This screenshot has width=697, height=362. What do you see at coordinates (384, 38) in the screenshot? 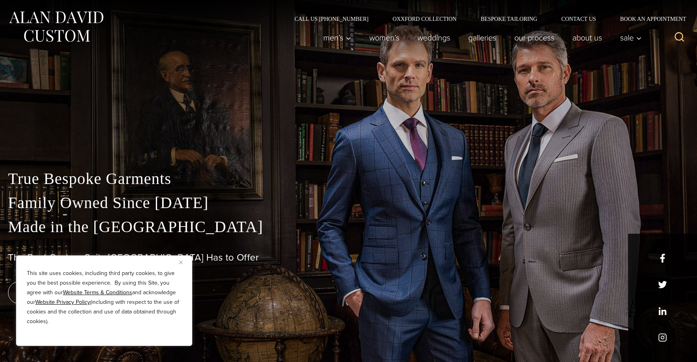
I see `a: Women’s` at bounding box center [384, 38].